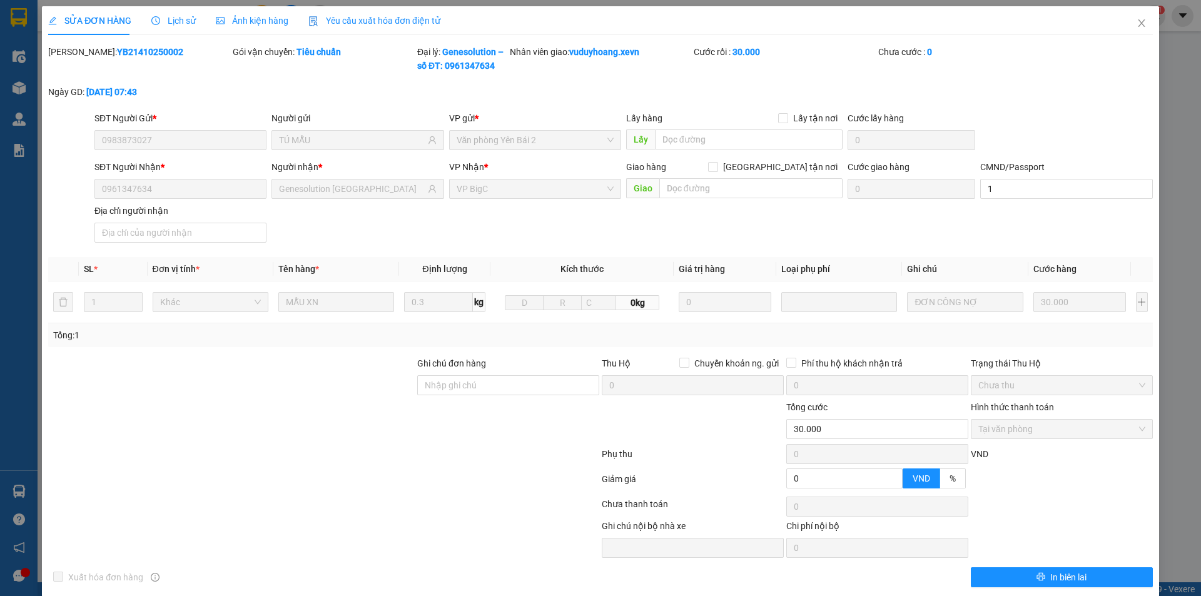  Describe the element at coordinates (807, 407) in the screenshot. I see `span: Tổng cước` at that location.